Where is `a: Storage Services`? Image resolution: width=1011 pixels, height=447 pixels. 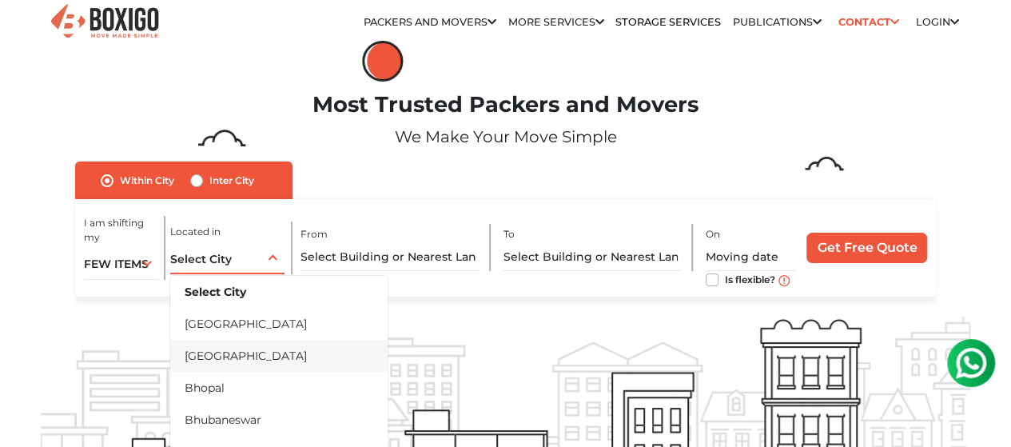 a: Storage Services is located at coordinates (668, 22).